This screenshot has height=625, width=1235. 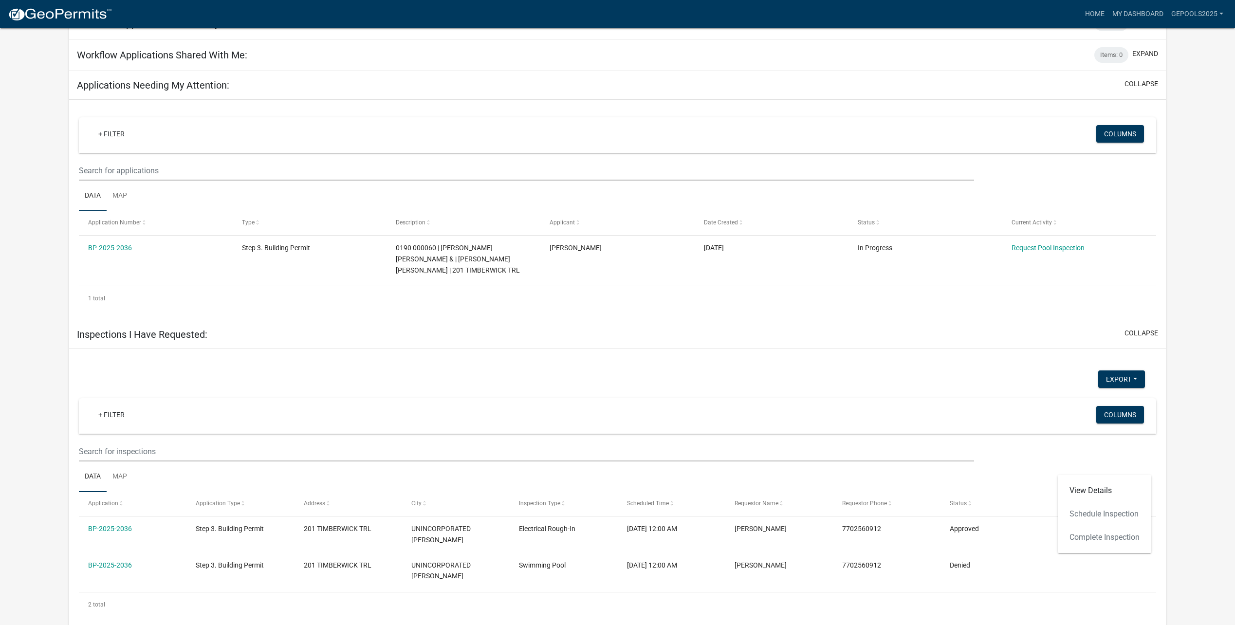 What do you see at coordinates (714, 248) in the screenshot?
I see `span: 07/17/2025` at bounding box center [714, 248].